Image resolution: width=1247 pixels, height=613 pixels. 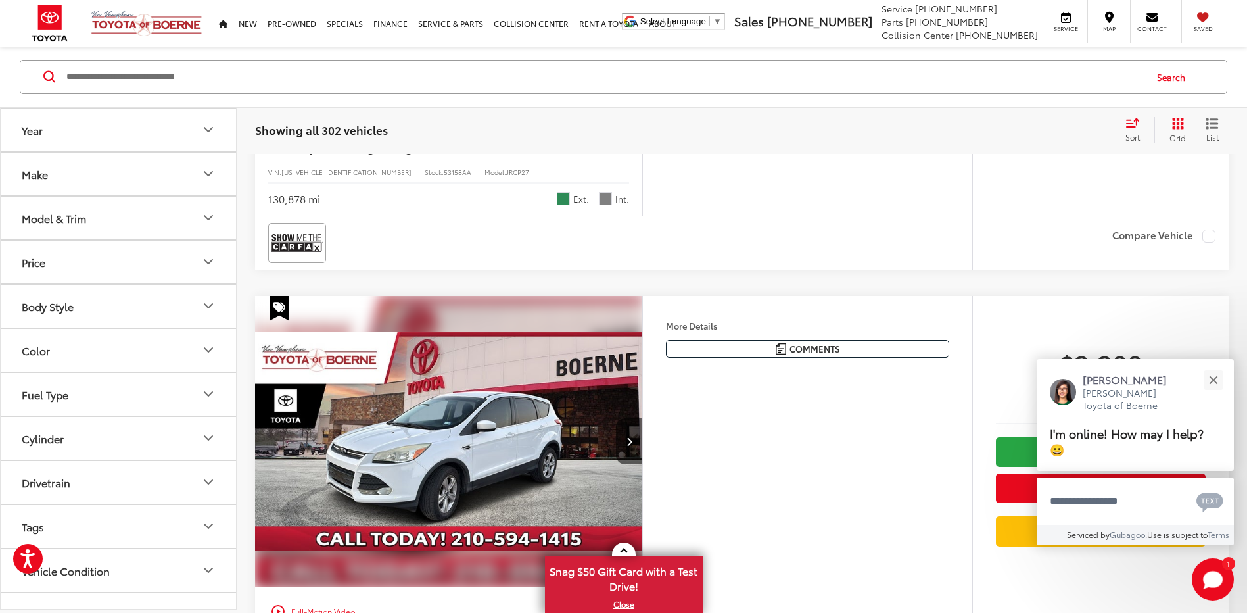 I want to click on div: Cylinder, so click(x=43, y=438).